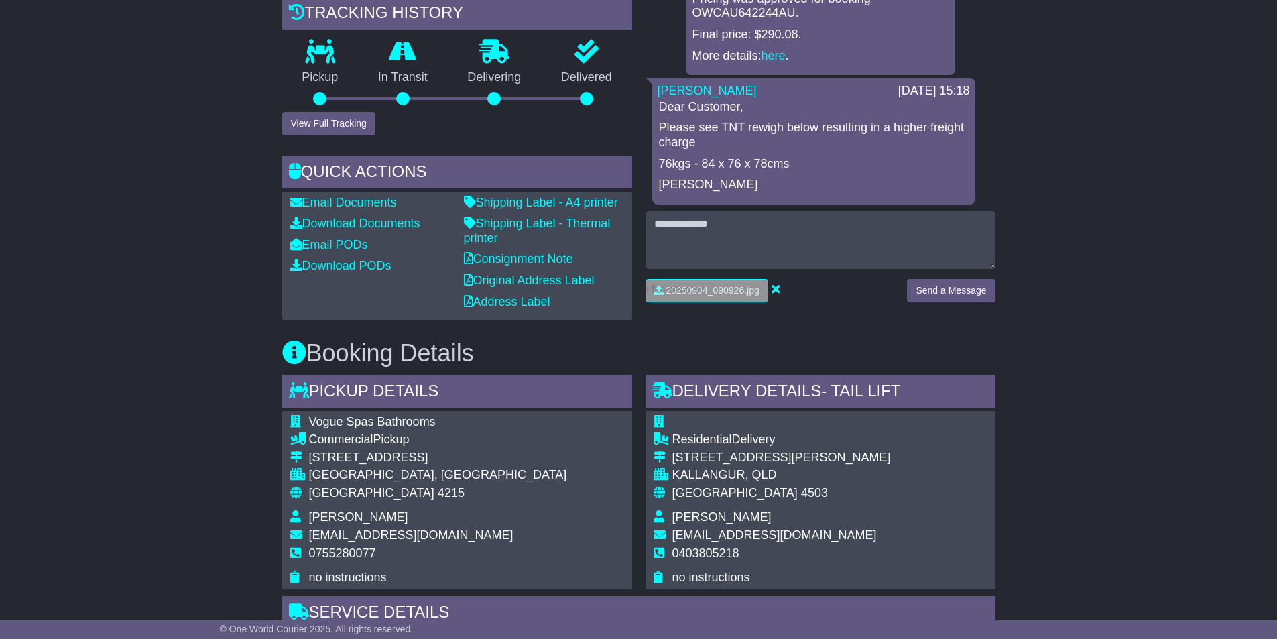 The width and height of the screenshot is (1277, 639). What do you see at coordinates (814, 164) in the screenshot?
I see `p: 76kgs - 84 x 76 x 78cms` at bounding box center [814, 164].